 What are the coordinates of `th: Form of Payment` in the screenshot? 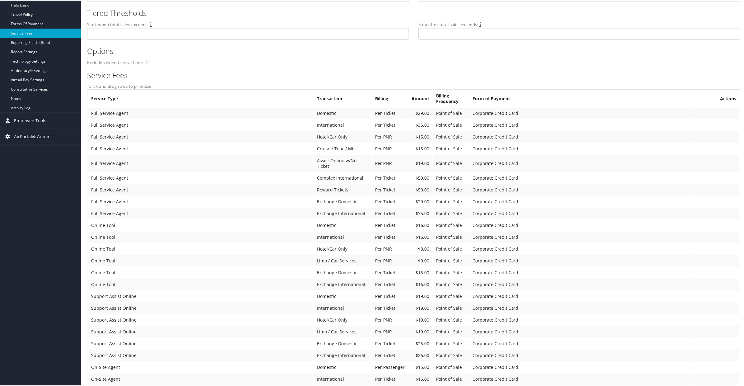 It's located at (580, 98).